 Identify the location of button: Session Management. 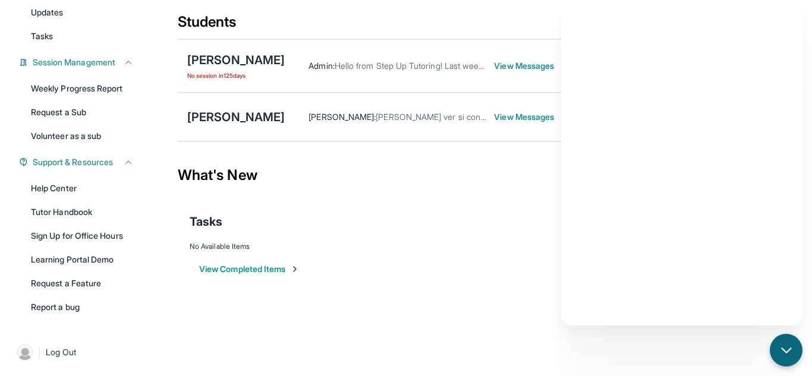
(80, 62).